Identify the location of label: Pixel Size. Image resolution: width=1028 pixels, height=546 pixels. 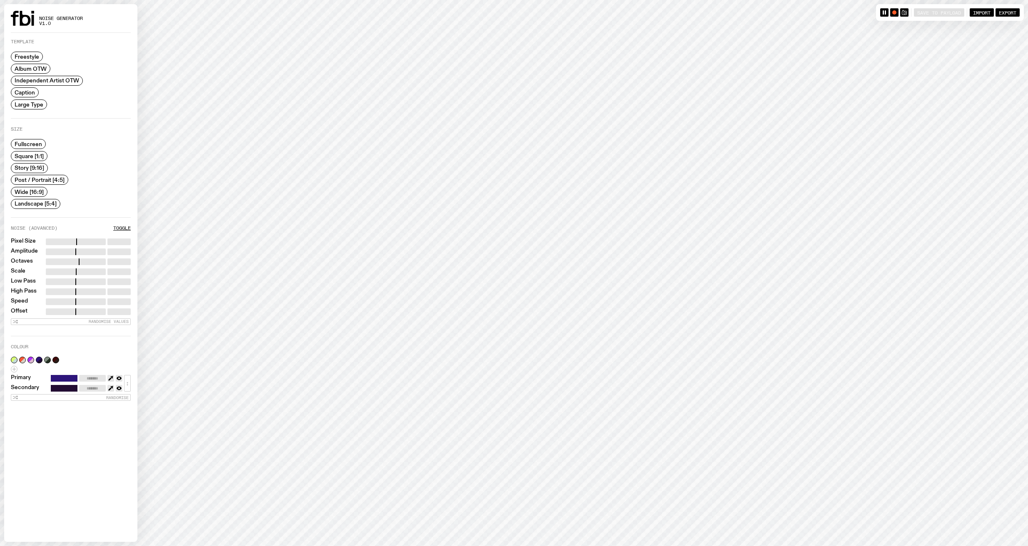
(23, 242).